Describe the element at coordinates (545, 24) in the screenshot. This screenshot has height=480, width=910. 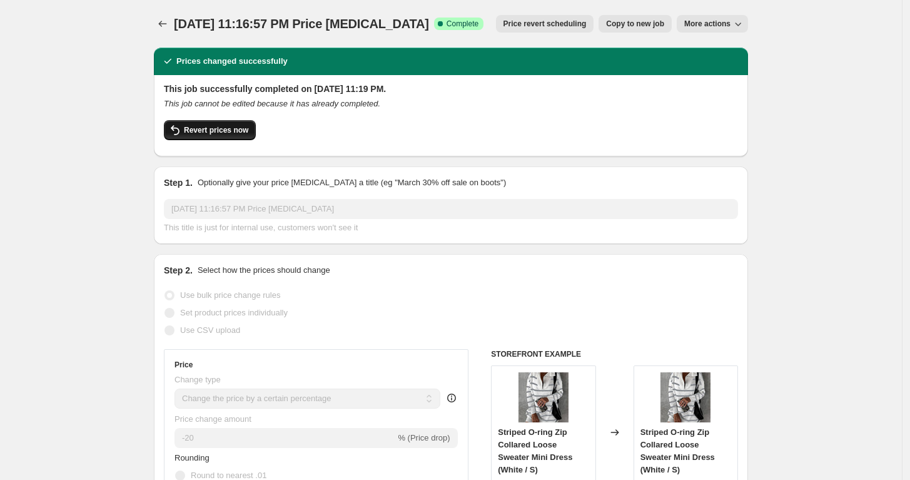
I see `span: Price revert scheduling` at that location.